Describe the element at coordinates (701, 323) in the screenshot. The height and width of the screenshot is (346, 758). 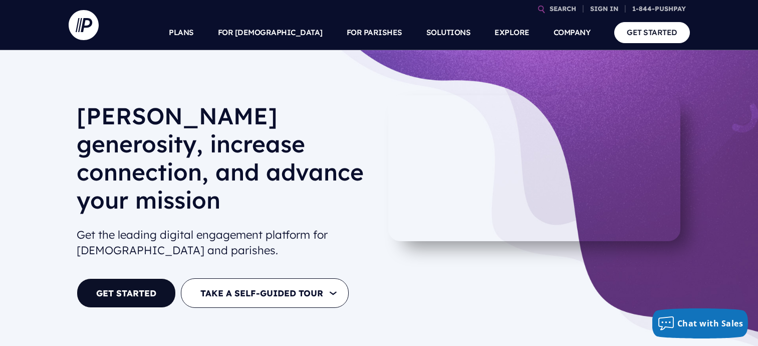
I see `button: Chat with Sales` at that location.